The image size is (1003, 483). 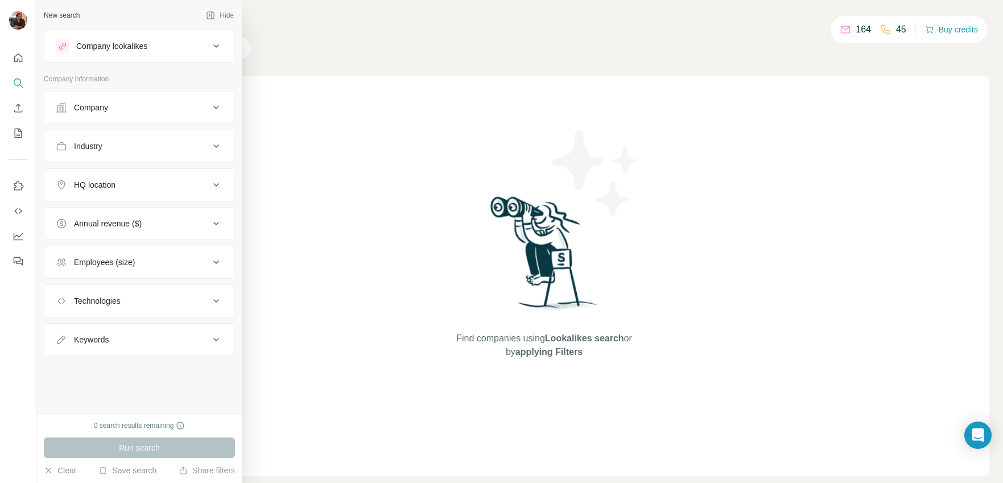 I want to click on img: Surfe Illustration - Woman searching with binoculars, so click(x=544, y=257).